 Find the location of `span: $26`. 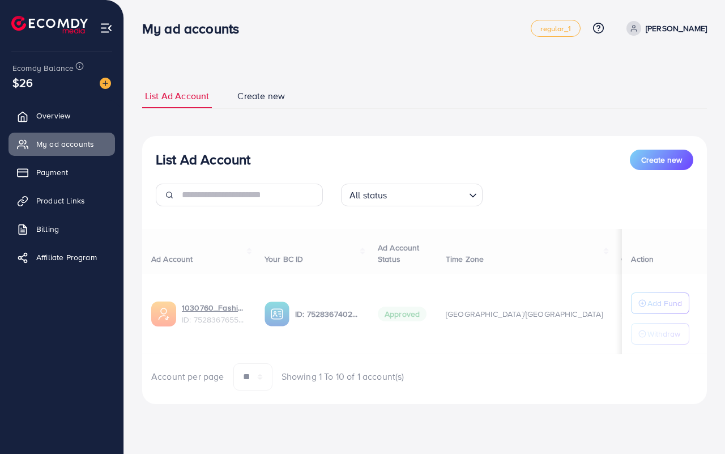

span: $26 is located at coordinates (23, 82).